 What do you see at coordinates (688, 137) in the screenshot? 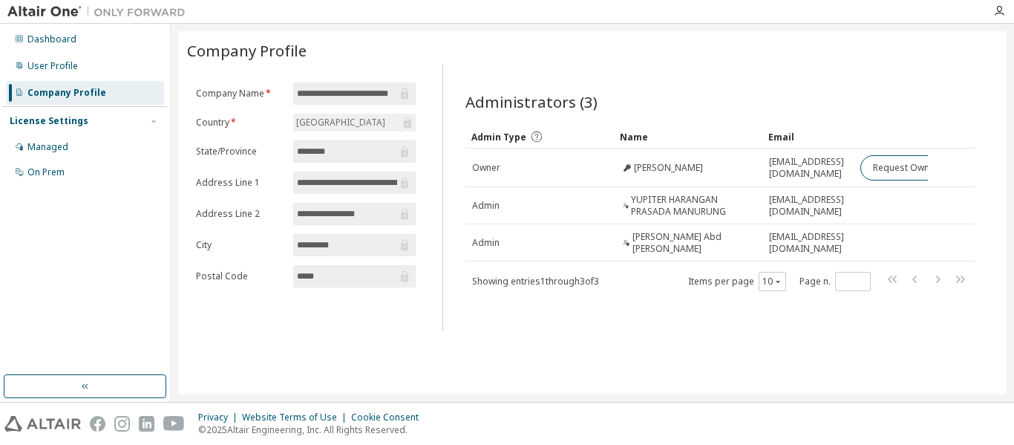
I see `div: Name` at bounding box center [688, 137].